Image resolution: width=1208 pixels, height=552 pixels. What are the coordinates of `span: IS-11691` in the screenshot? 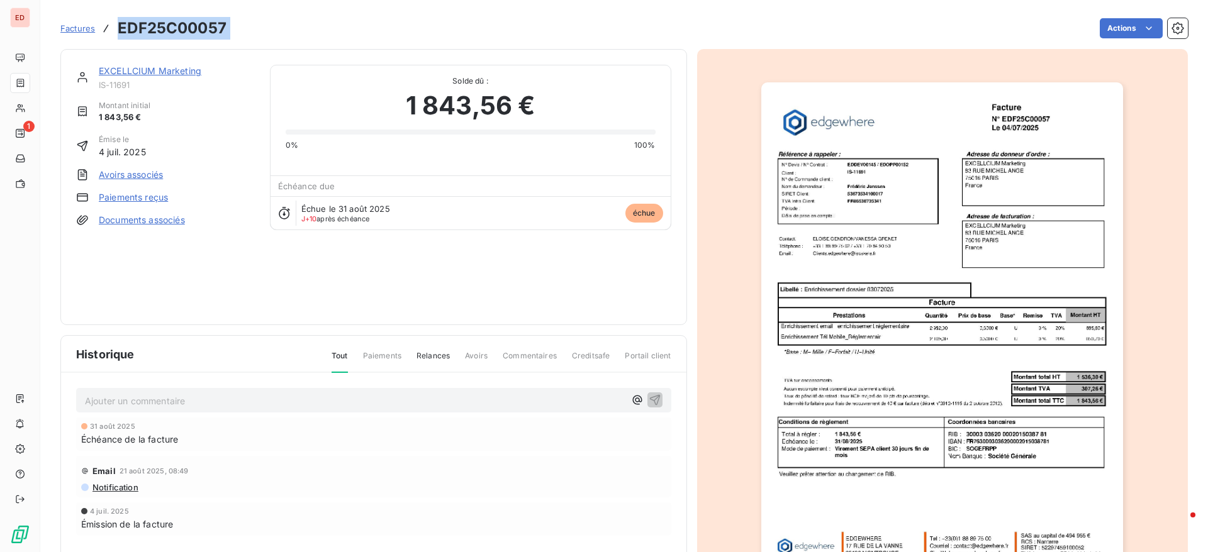 It's located at (177, 85).